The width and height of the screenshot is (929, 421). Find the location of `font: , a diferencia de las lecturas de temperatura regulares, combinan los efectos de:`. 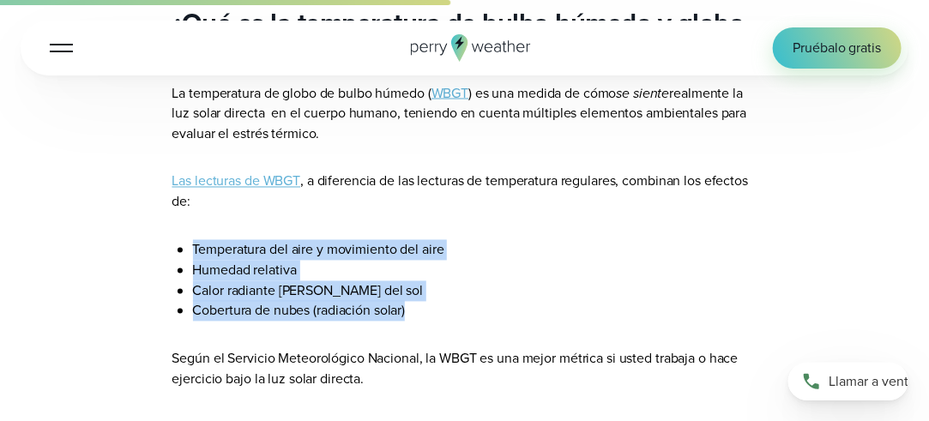

font: , a diferencia de las lecturas de temperatura regulares, combinan los efectos de: is located at coordinates (461, 191).